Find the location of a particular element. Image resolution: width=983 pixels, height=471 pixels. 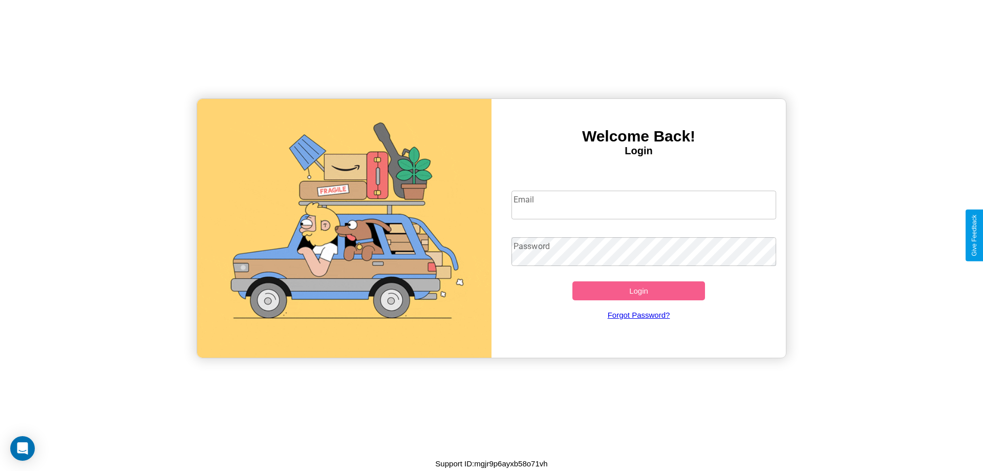

img: gif is located at coordinates (344, 228).